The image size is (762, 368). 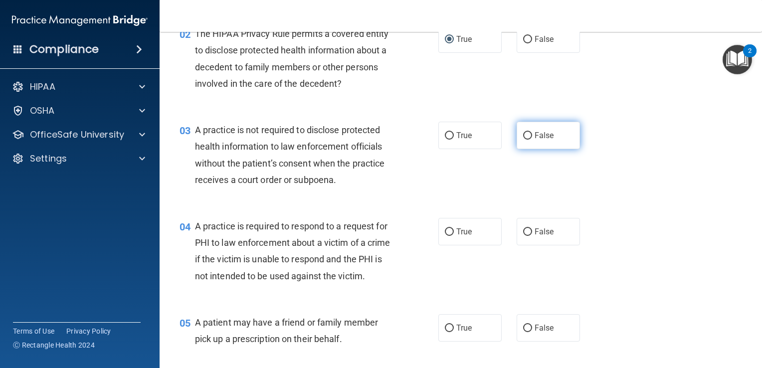 I want to click on a: Terms of Use, so click(x=33, y=331).